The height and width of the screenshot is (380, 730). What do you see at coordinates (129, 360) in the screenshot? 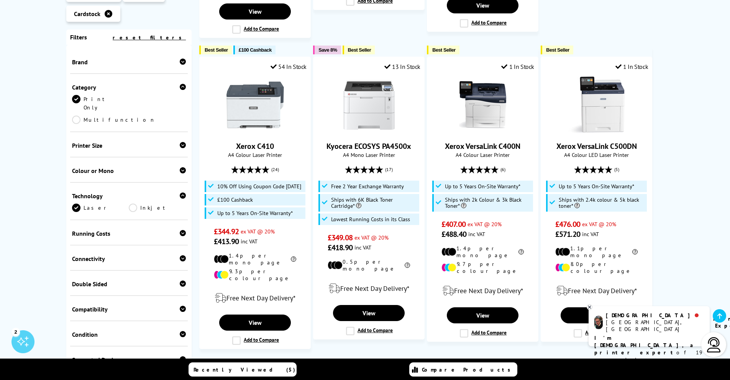
I see `div: Supported Devices` at bounding box center [129, 360].